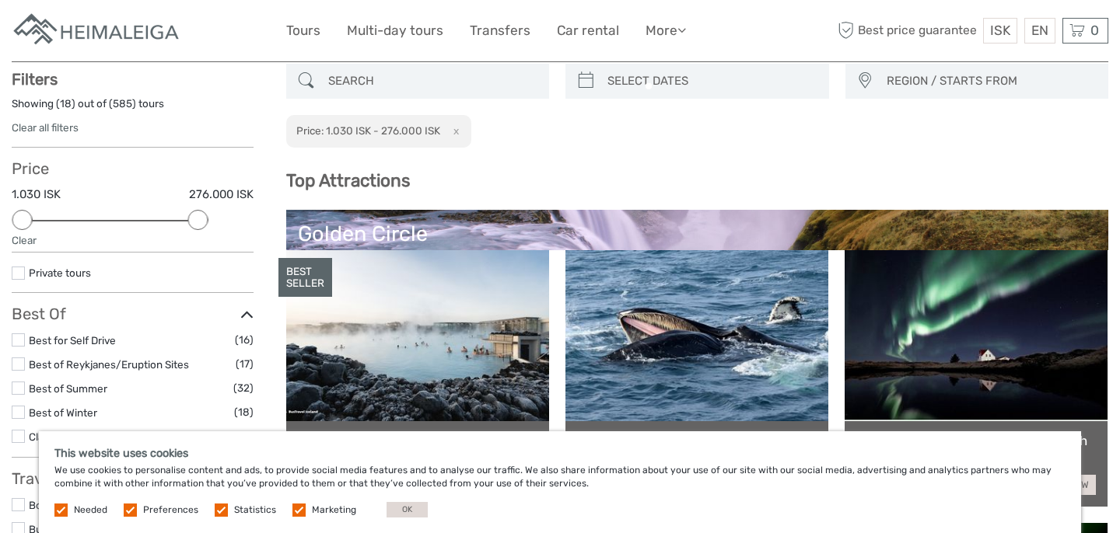 This screenshot has height=533, width=1120. Describe the element at coordinates (666, 30) in the screenshot. I see `a: More` at that location.